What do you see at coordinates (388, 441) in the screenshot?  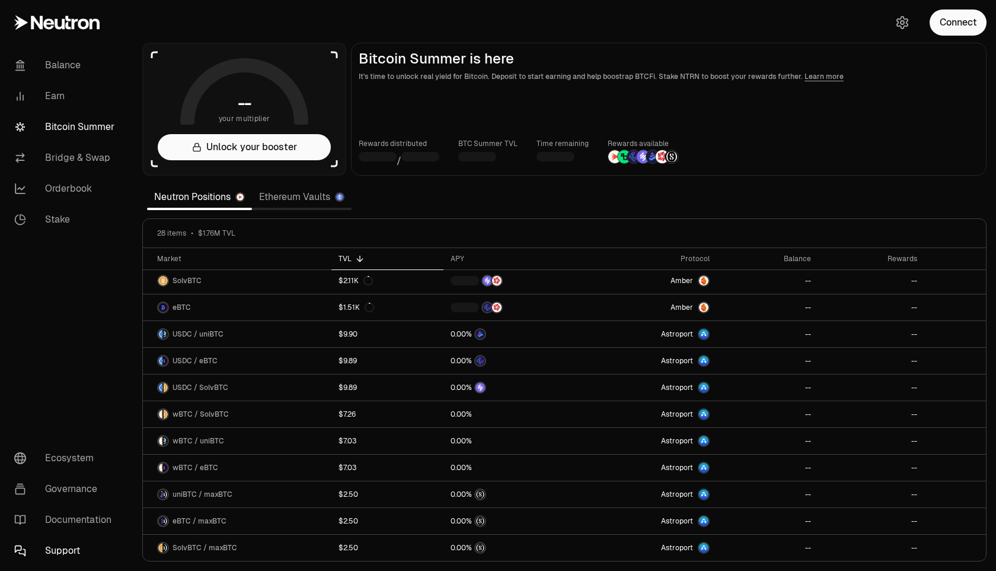 I see `a: $7.03` at bounding box center [388, 441].